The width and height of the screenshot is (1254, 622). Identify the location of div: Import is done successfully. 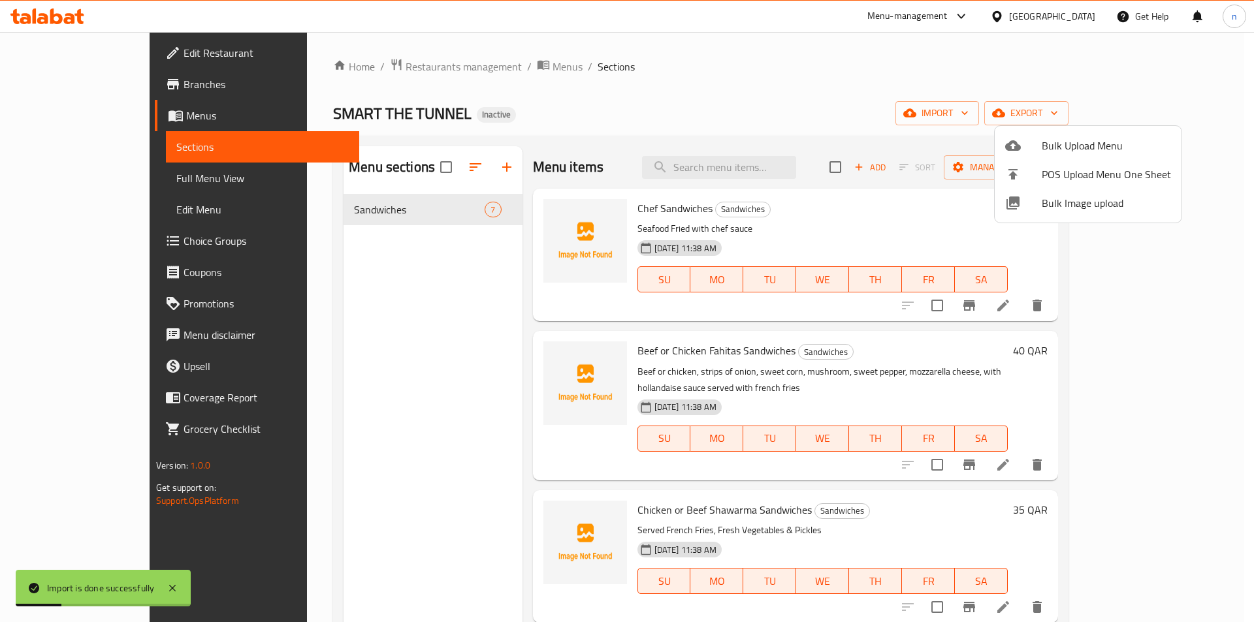
(101, 588).